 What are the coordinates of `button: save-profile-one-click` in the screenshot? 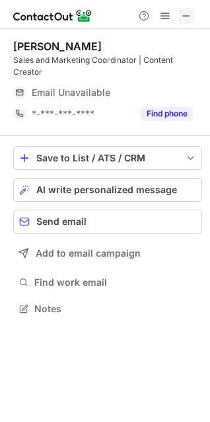 It's located at (108, 158).